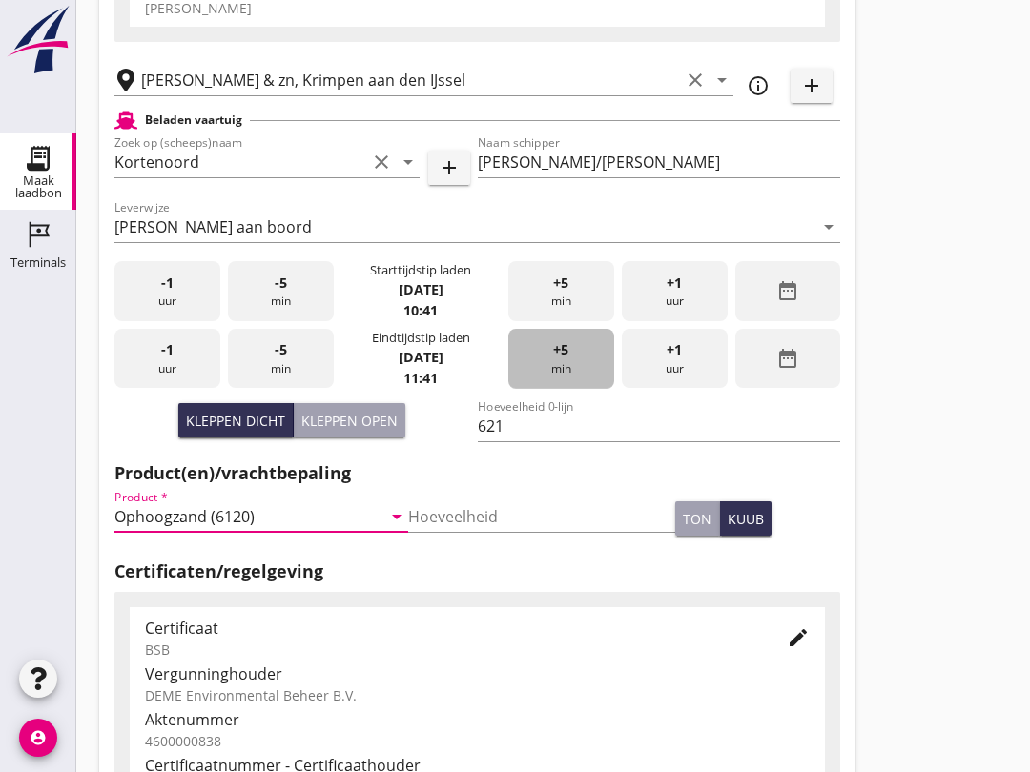 The width and height of the screenshot is (1030, 772). What do you see at coordinates (38, 40) in the screenshot?
I see `img: logo-small.a267ee39.svg` at bounding box center [38, 40].